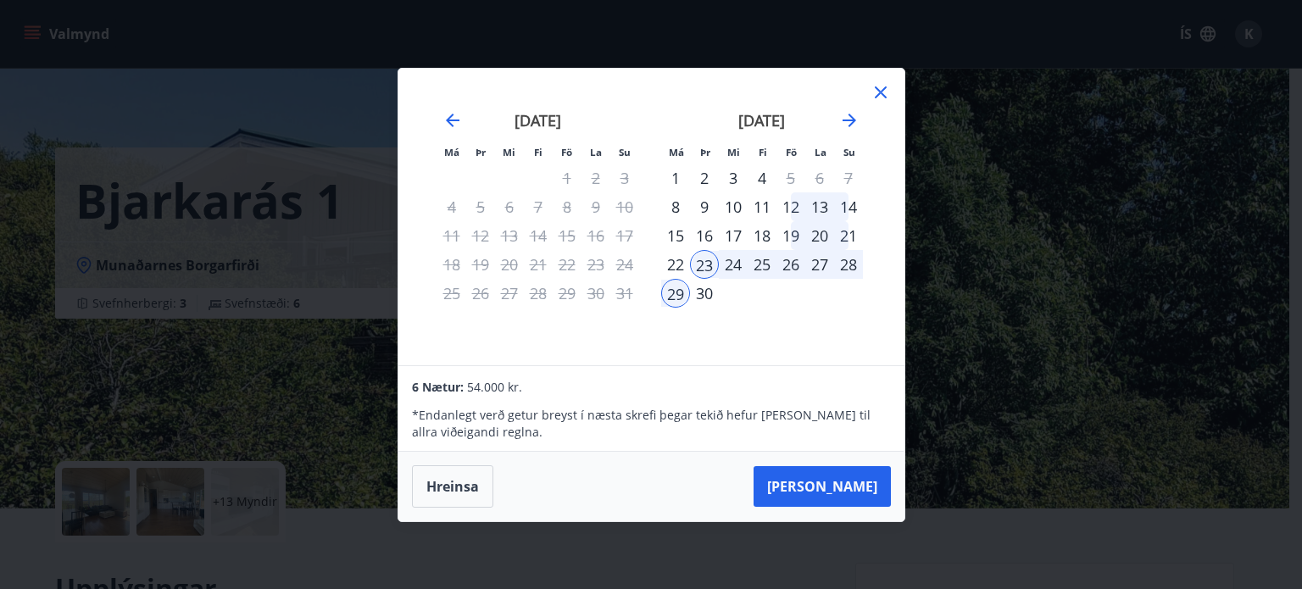  I want to click on td: Choose mánudagur, 1. september 2025 as your check-in date. It’s available., so click(676, 178).